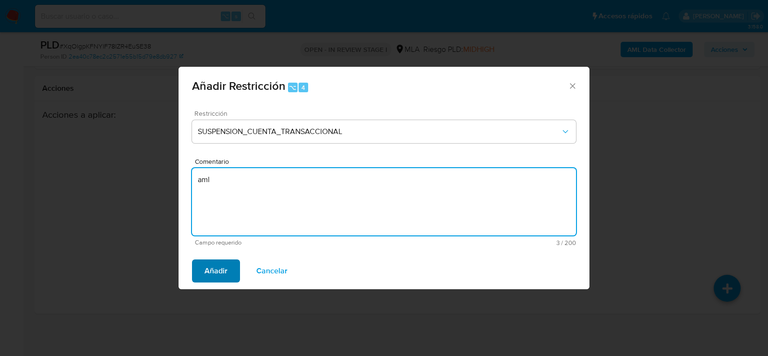 The image size is (768, 356). I want to click on span: Campo requerido, so click(290, 242).